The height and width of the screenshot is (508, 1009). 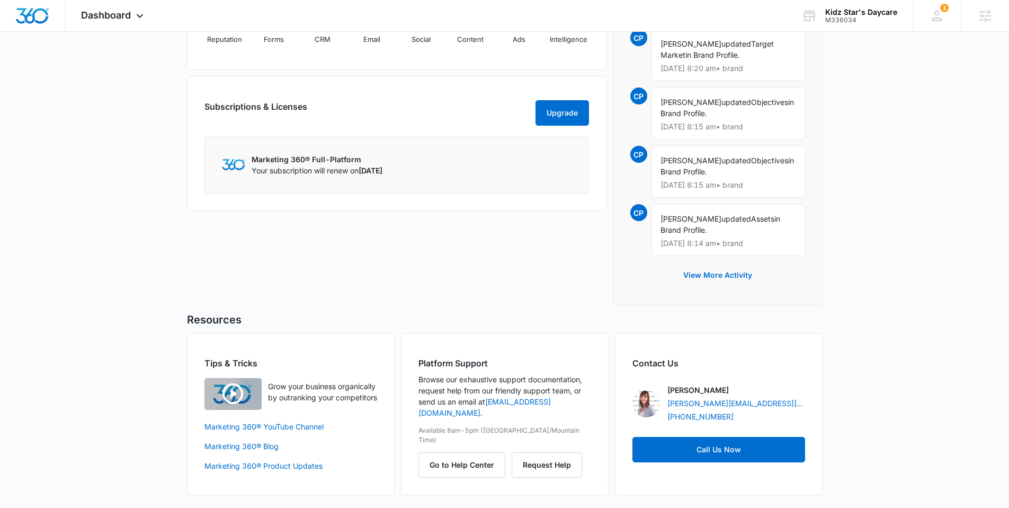 What do you see at coordinates (470, 40) in the screenshot?
I see `span: Content` at bounding box center [470, 40].